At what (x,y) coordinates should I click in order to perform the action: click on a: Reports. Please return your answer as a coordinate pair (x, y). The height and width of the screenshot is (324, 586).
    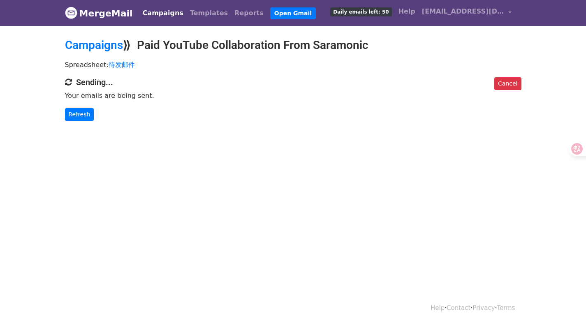
    Looking at the image, I should click on (249, 13).